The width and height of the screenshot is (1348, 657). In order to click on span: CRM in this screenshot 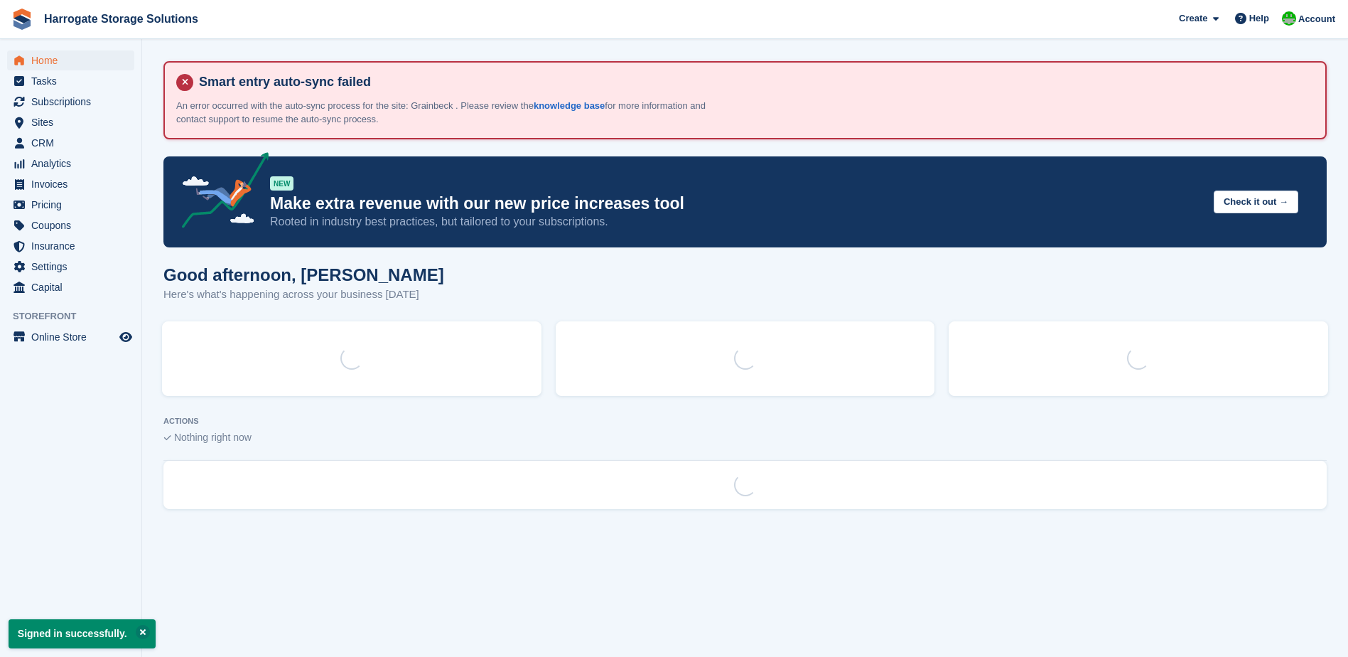, I will do `click(74, 143)`.